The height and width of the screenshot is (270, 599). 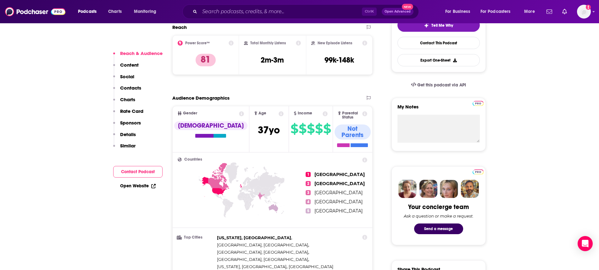 I want to click on span: Charts, so click(x=115, y=12).